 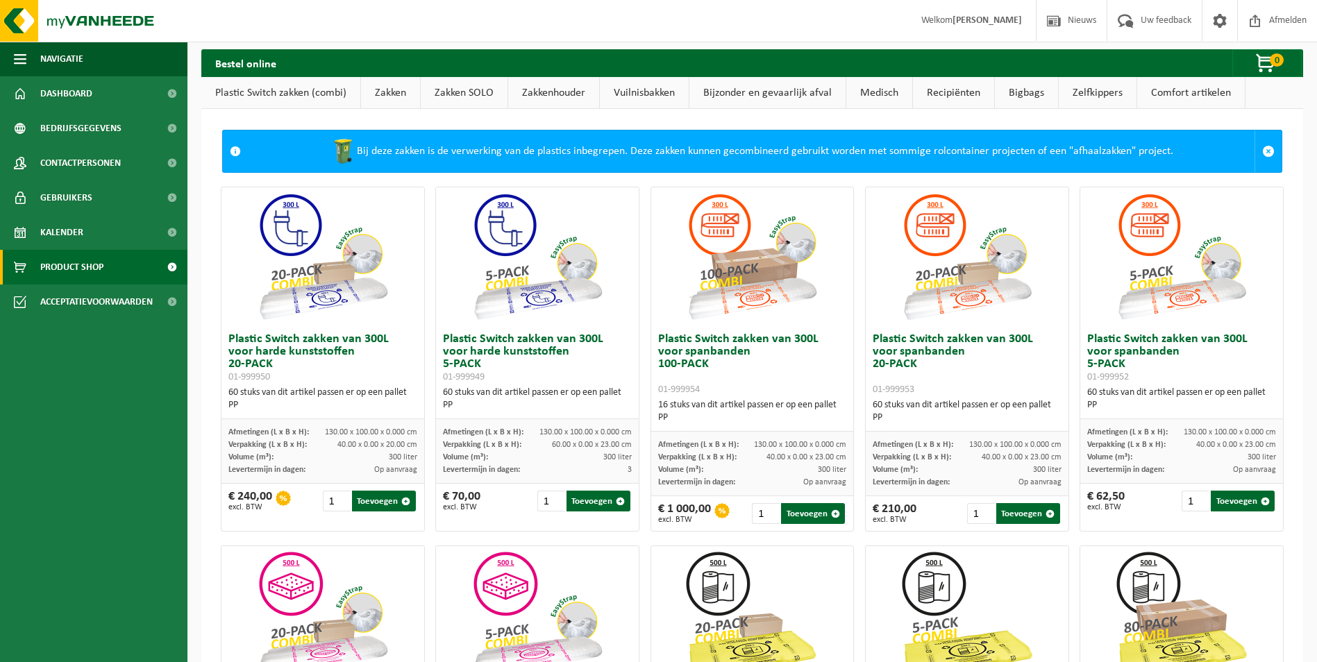 What do you see at coordinates (62, 59) in the screenshot?
I see `span: Navigatie` at bounding box center [62, 59].